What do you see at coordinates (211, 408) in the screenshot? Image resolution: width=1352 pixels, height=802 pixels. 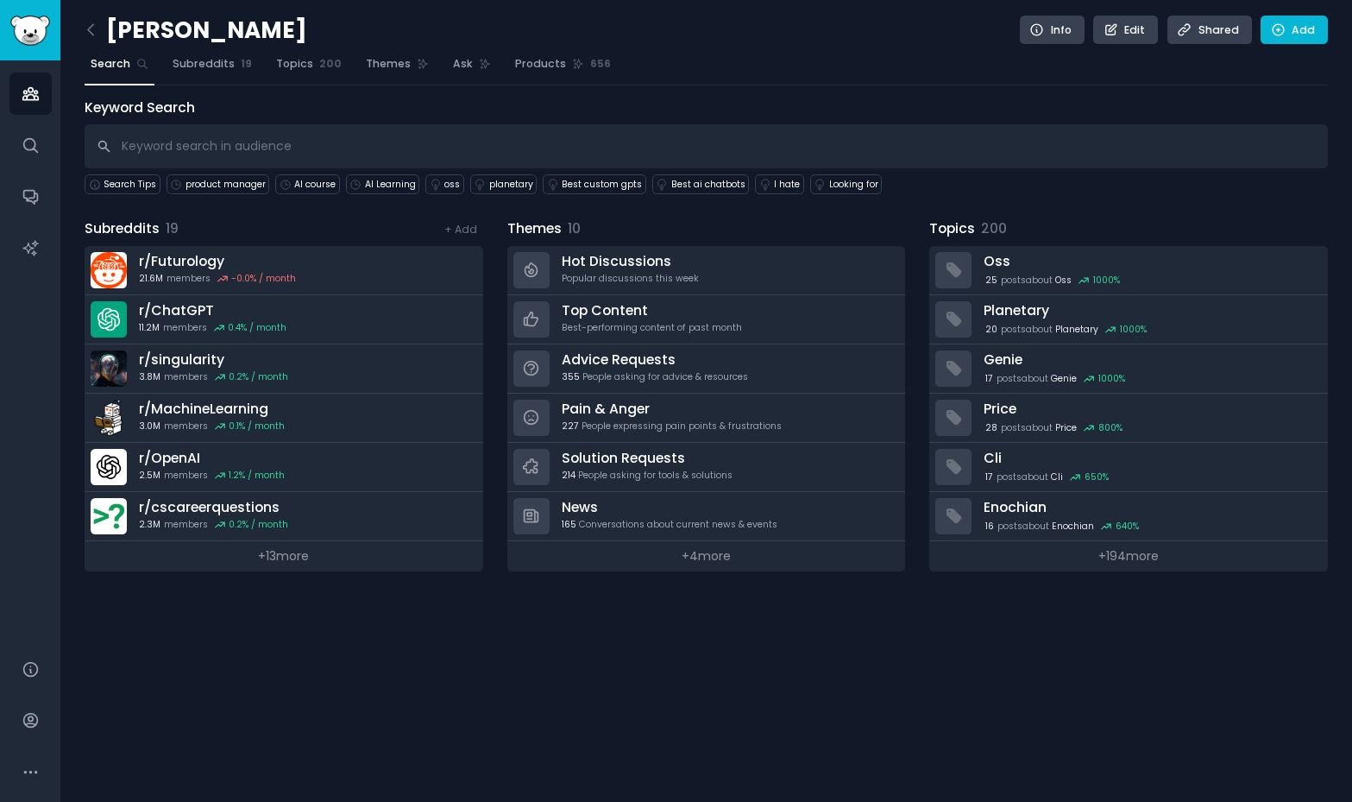 I see `h3: r/ MachineLearning` at bounding box center [211, 408].